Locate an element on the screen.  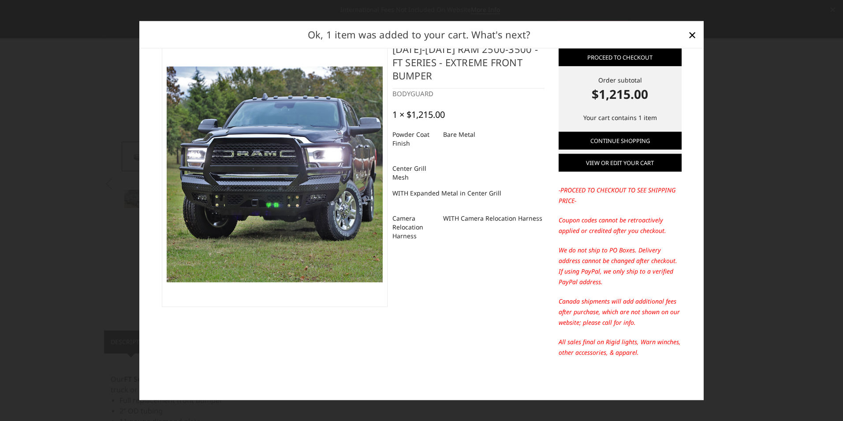
p: Your cart contains 1 item is located at coordinates (620, 117).